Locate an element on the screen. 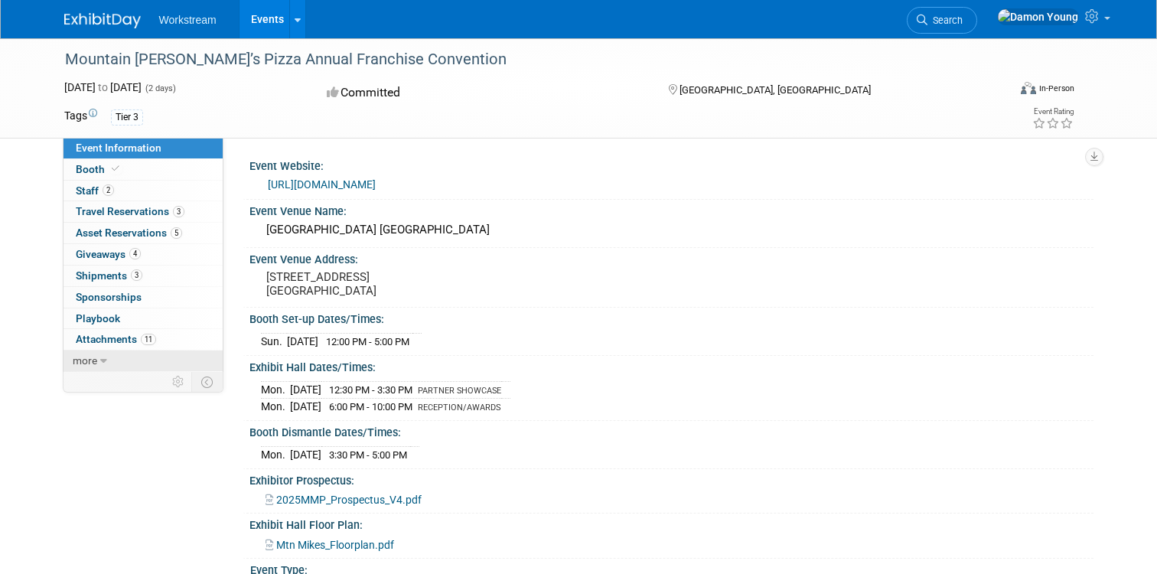  span: PARTNER SHOWCASE is located at coordinates (459, 390).